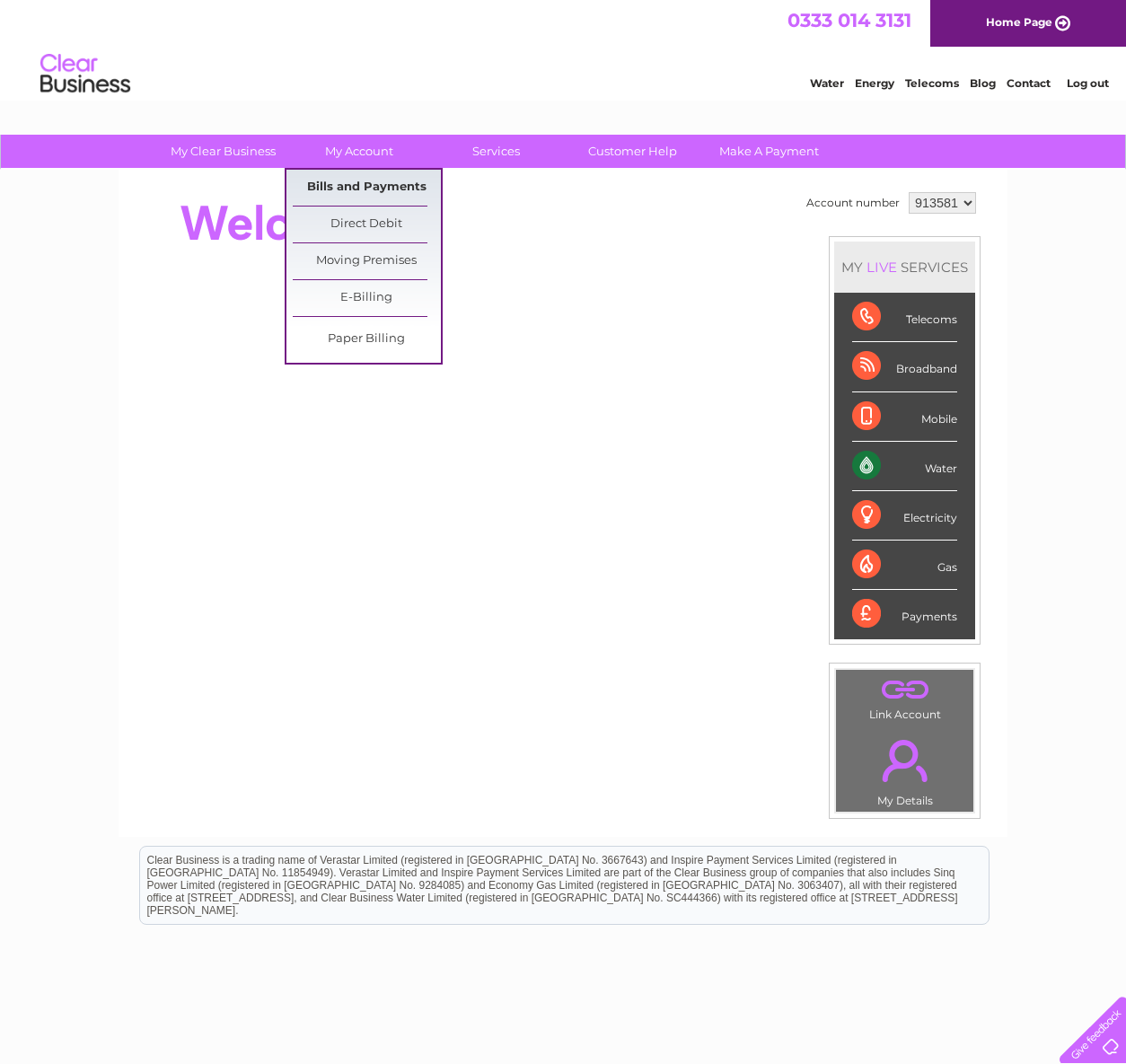  What do you see at coordinates (827, 83) in the screenshot?
I see `a: Water` at bounding box center [827, 83].